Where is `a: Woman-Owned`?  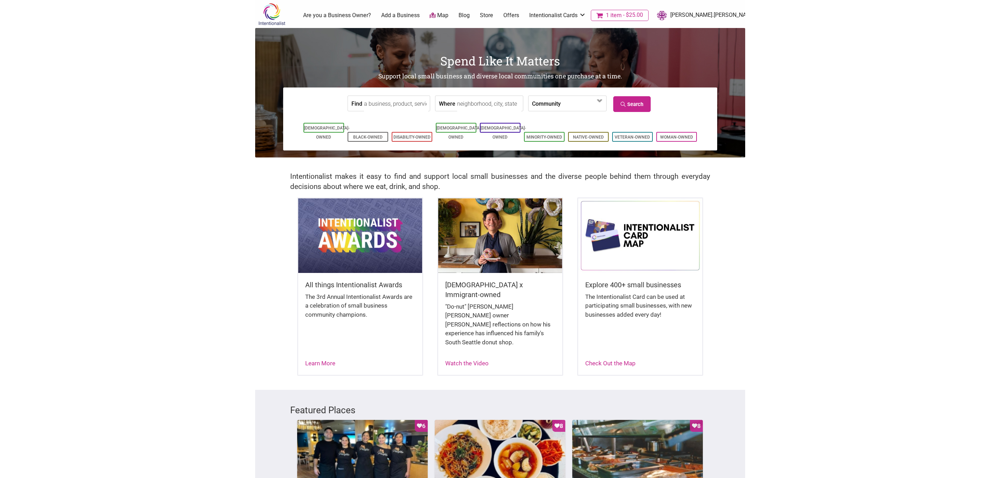 a: Woman-Owned is located at coordinates (677, 137).